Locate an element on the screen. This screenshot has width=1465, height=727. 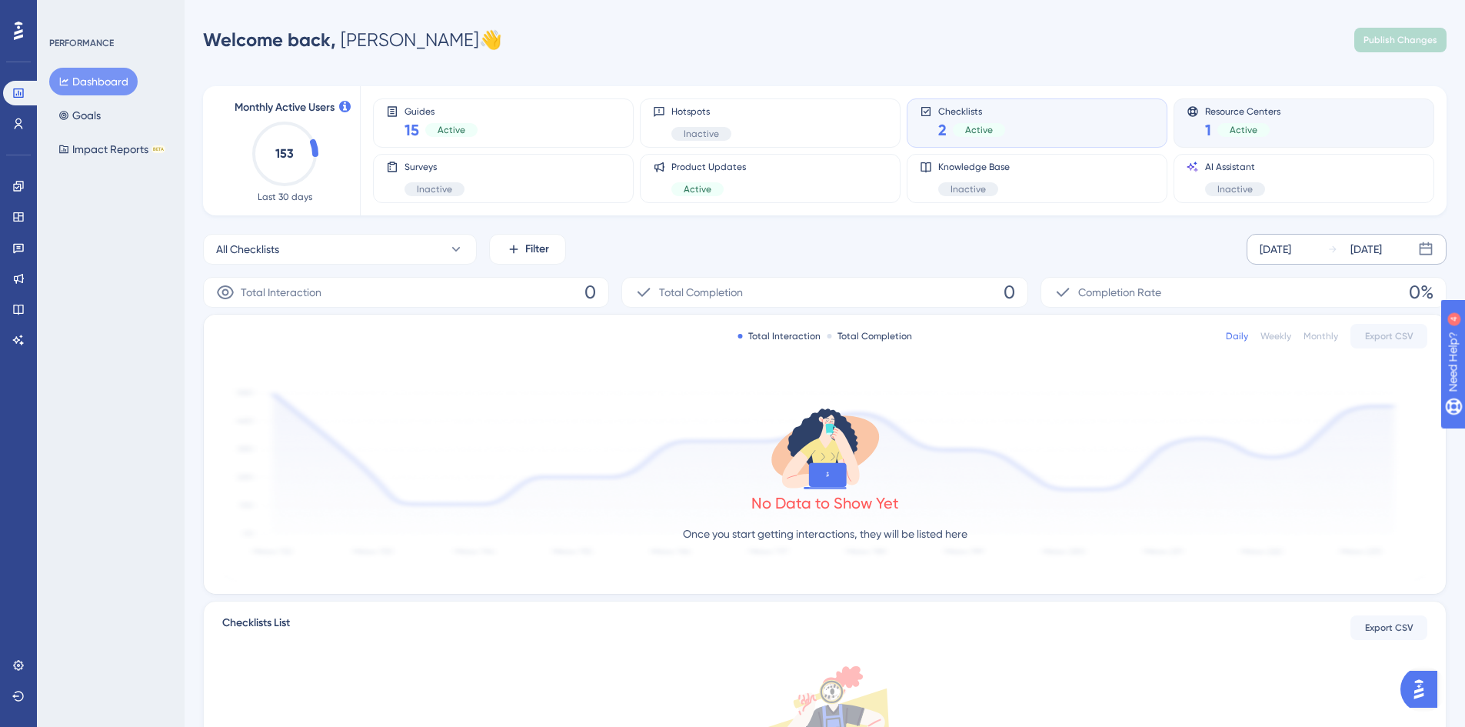
span: Checklists is located at coordinates (971, 111).